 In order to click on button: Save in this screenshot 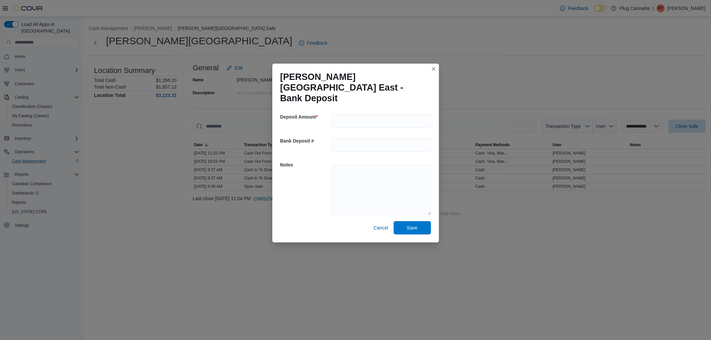, I will do `click(412, 228)`.